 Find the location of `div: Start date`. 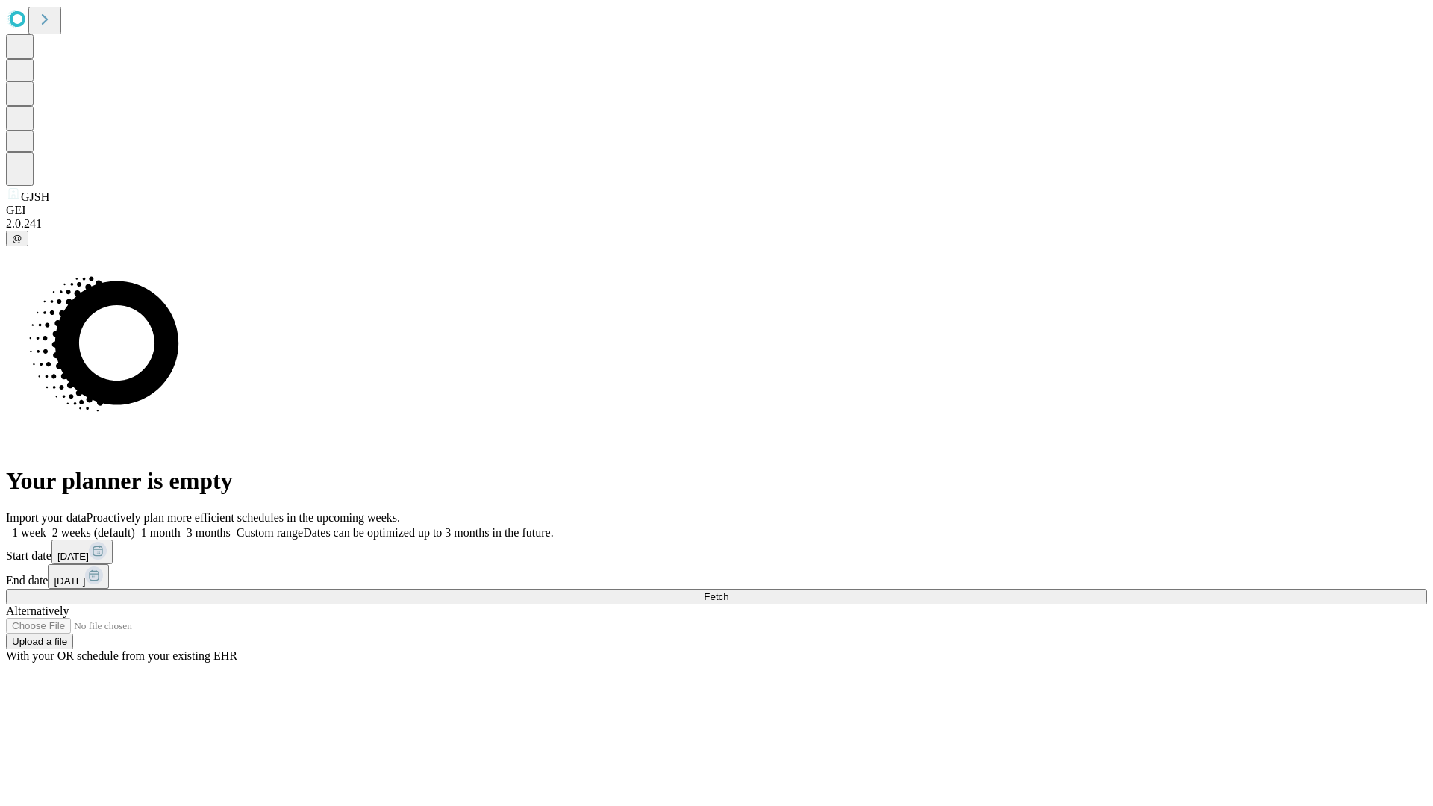

div: Start date is located at coordinates (716, 552).